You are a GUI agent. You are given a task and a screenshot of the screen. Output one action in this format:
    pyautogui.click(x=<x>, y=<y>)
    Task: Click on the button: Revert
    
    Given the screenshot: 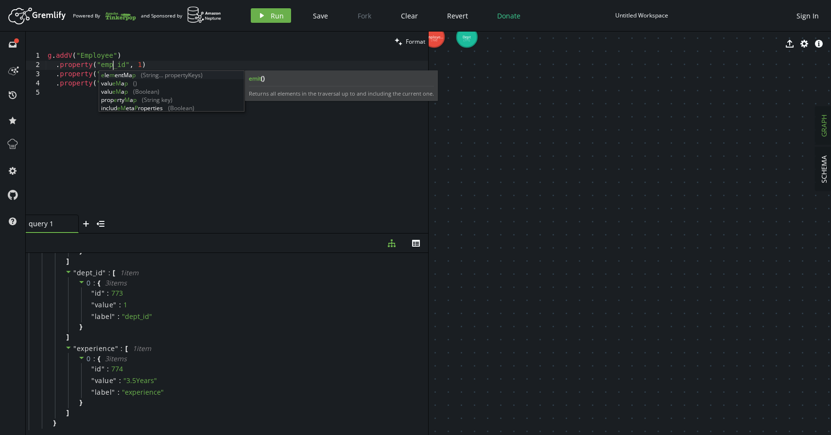 What is the action you would take?
    pyautogui.click(x=457, y=16)
    